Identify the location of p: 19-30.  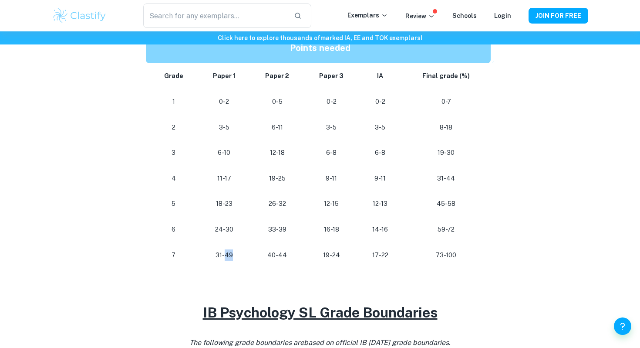
(446, 152).